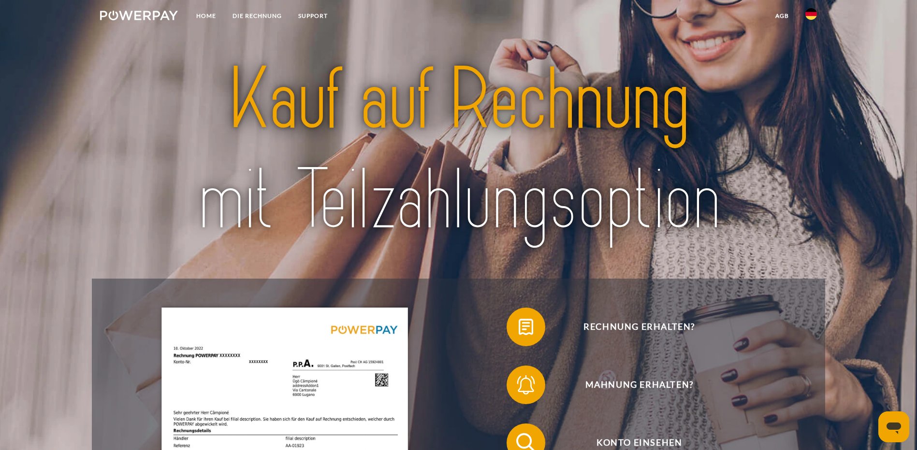 Image resolution: width=917 pixels, height=450 pixels. What do you see at coordinates (257, 16) in the screenshot?
I see `a: DIE RECHNUNG` at bounding box center [257, 16].